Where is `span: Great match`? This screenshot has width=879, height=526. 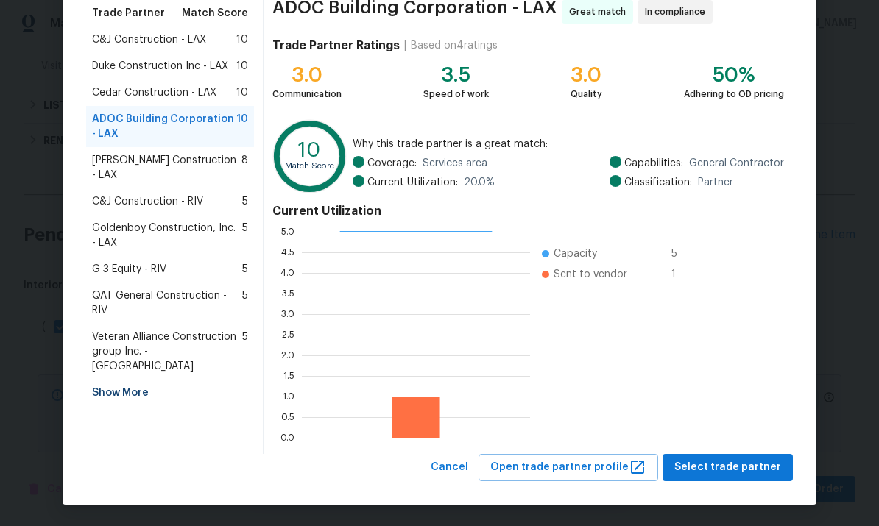
span: Great match is located at coordinates (600, 12).